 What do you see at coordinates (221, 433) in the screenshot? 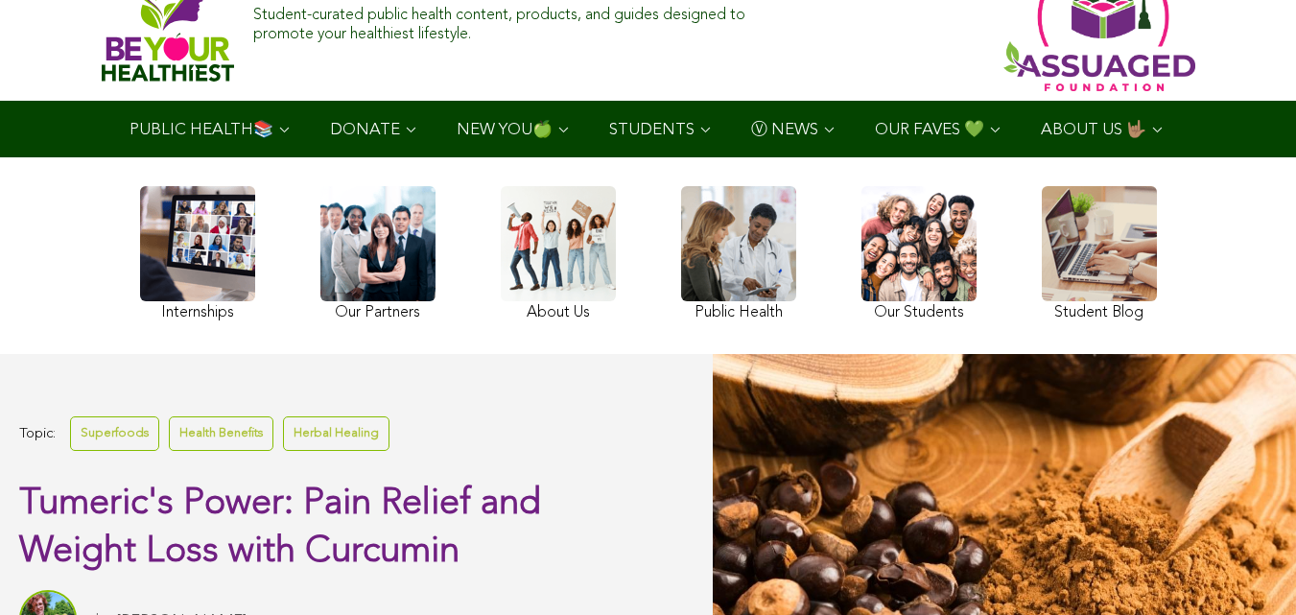
I see `a: Health Benefits` at bounding box center [221, 433].